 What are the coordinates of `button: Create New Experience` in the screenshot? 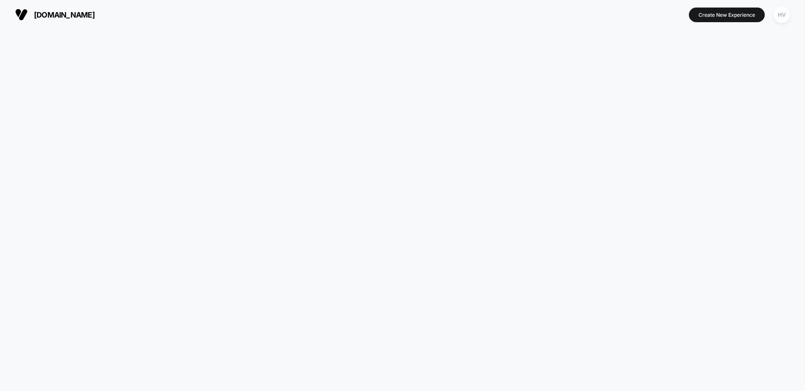 It's located at (726, 15).